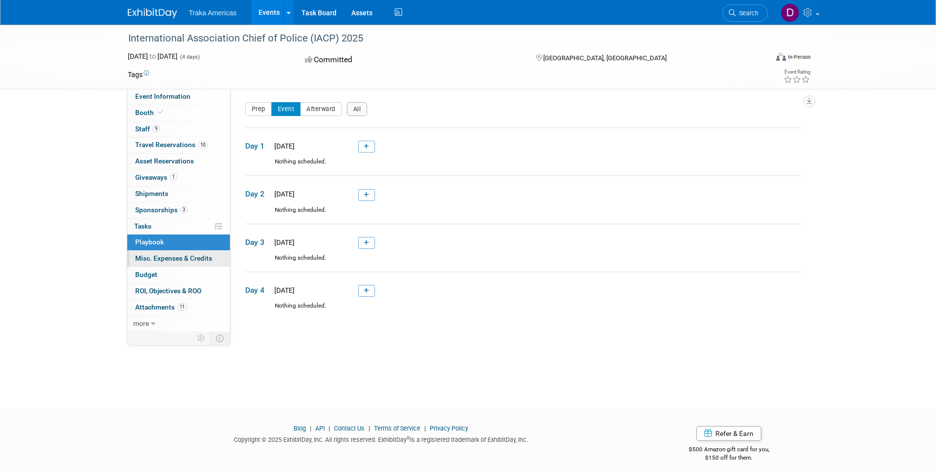 This screenshot has width=936, height=471. Describe the element at coordinates (138, 75) in the screenshot. I see `td: Tags` at that location.